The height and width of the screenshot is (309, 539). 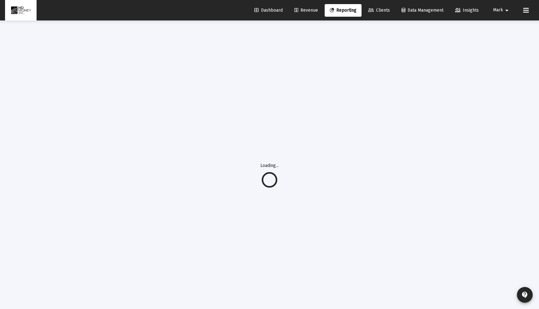 I want to click on span: Insights, so click(x=466, y=10).